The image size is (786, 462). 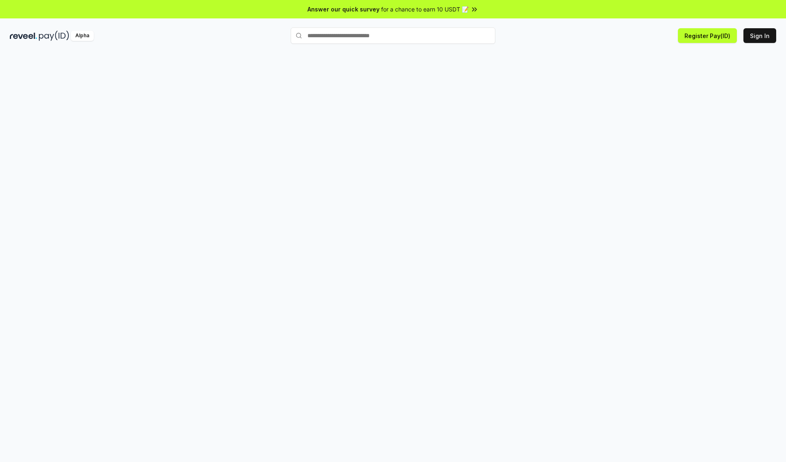 I want to click on span: for a chance to earn 10 USDT 📝, so click(x=425, y=9).